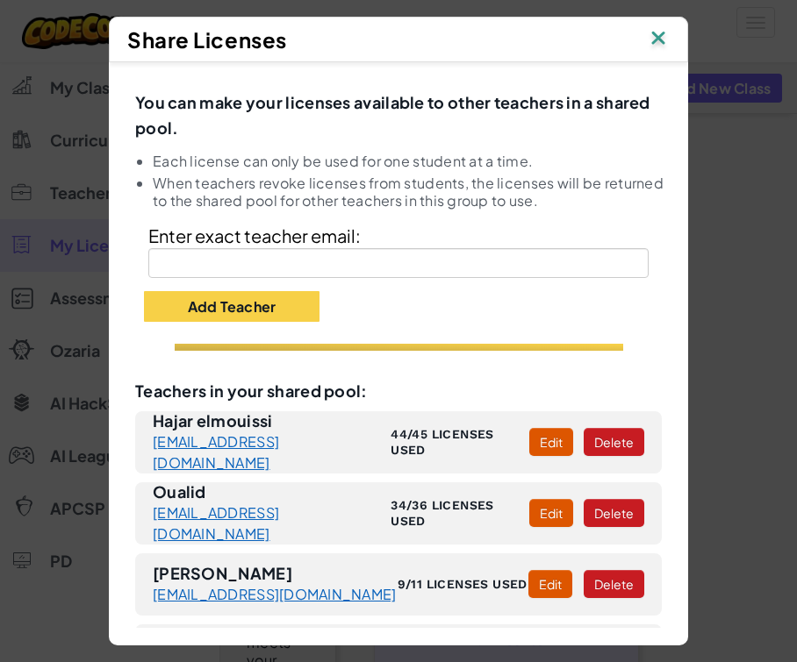 The height and width of the screenshot is (662, 797). Describe the element at coordinates (271, 492) in the screenshot. I see `span: Oualid` at that location.